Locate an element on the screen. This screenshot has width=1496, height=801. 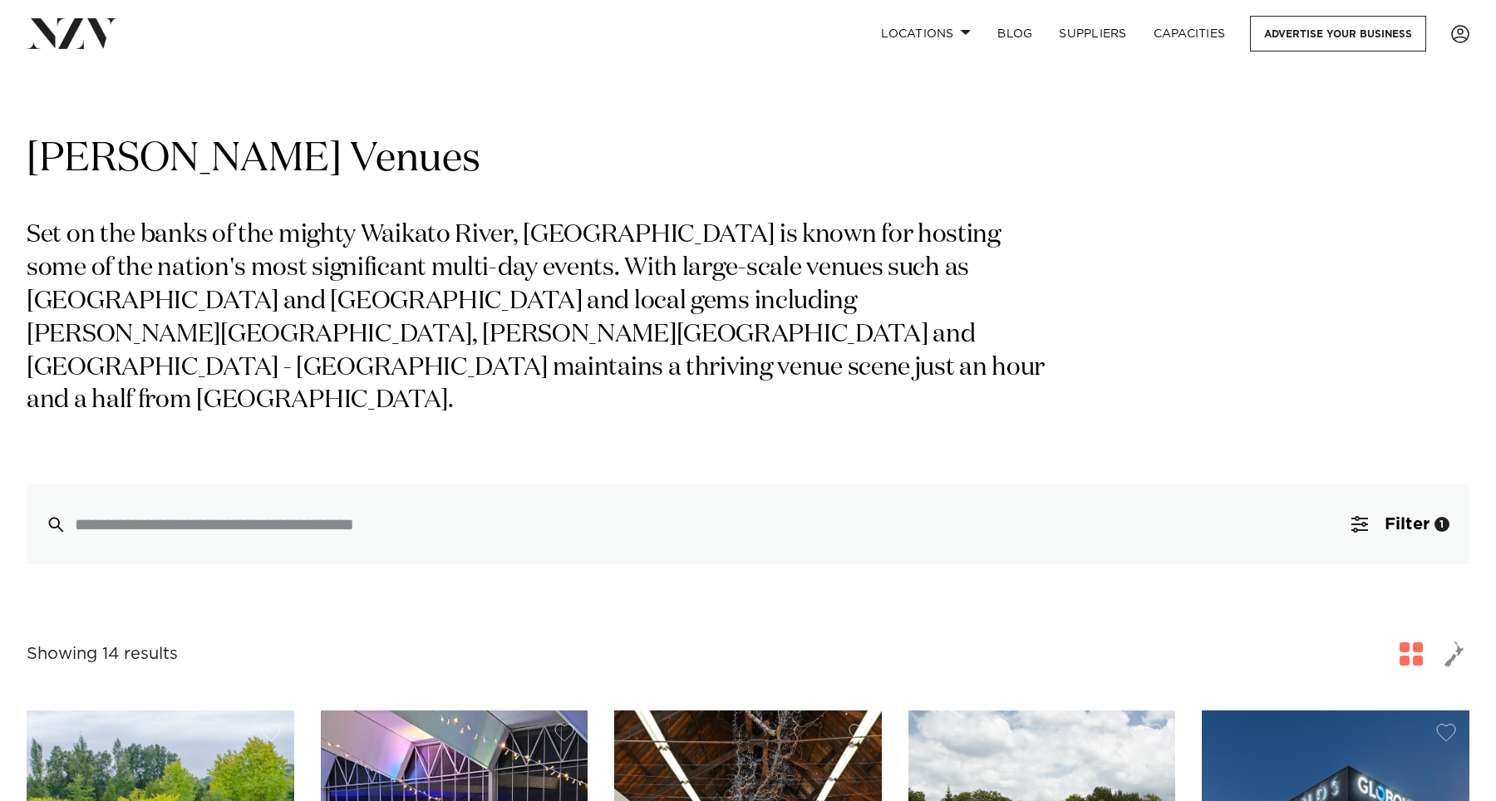
button: Filter1 is located at coordinates (1400, 524).